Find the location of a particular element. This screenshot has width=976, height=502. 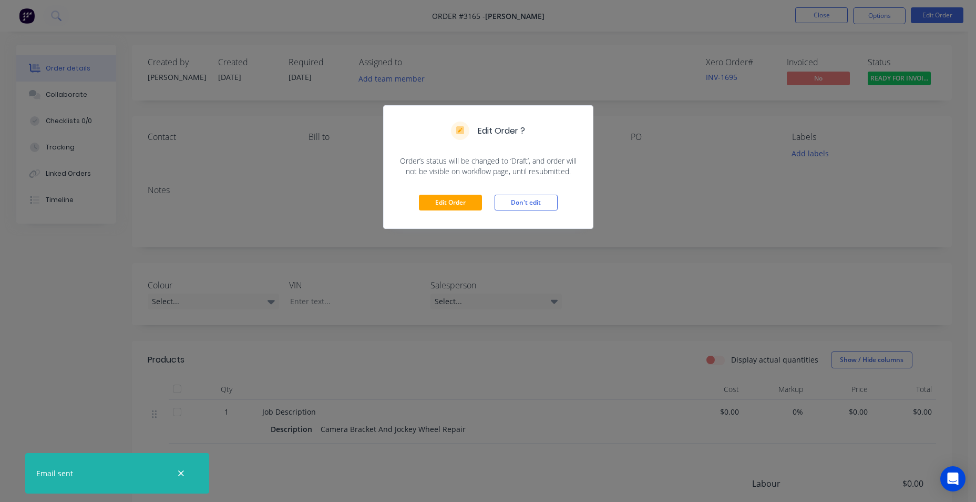

div: Email sent is located at coordinates (55, 473).